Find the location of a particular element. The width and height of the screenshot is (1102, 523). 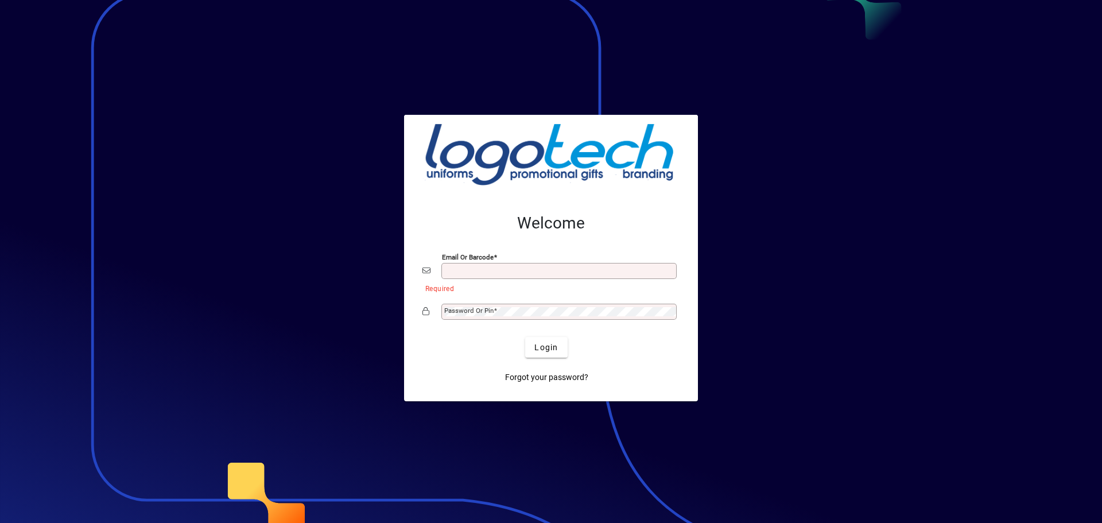

mat-label: Password or Pin is located at coordinates (469, 311).